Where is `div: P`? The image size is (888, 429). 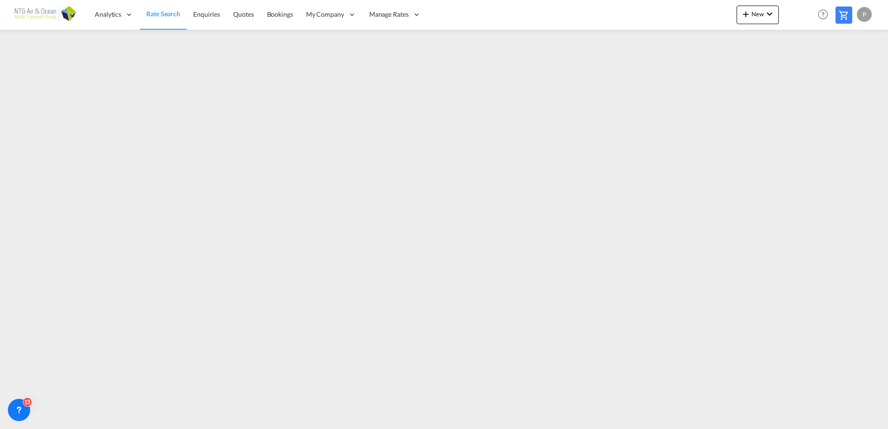 div: P is located at coordinates (864, 14).